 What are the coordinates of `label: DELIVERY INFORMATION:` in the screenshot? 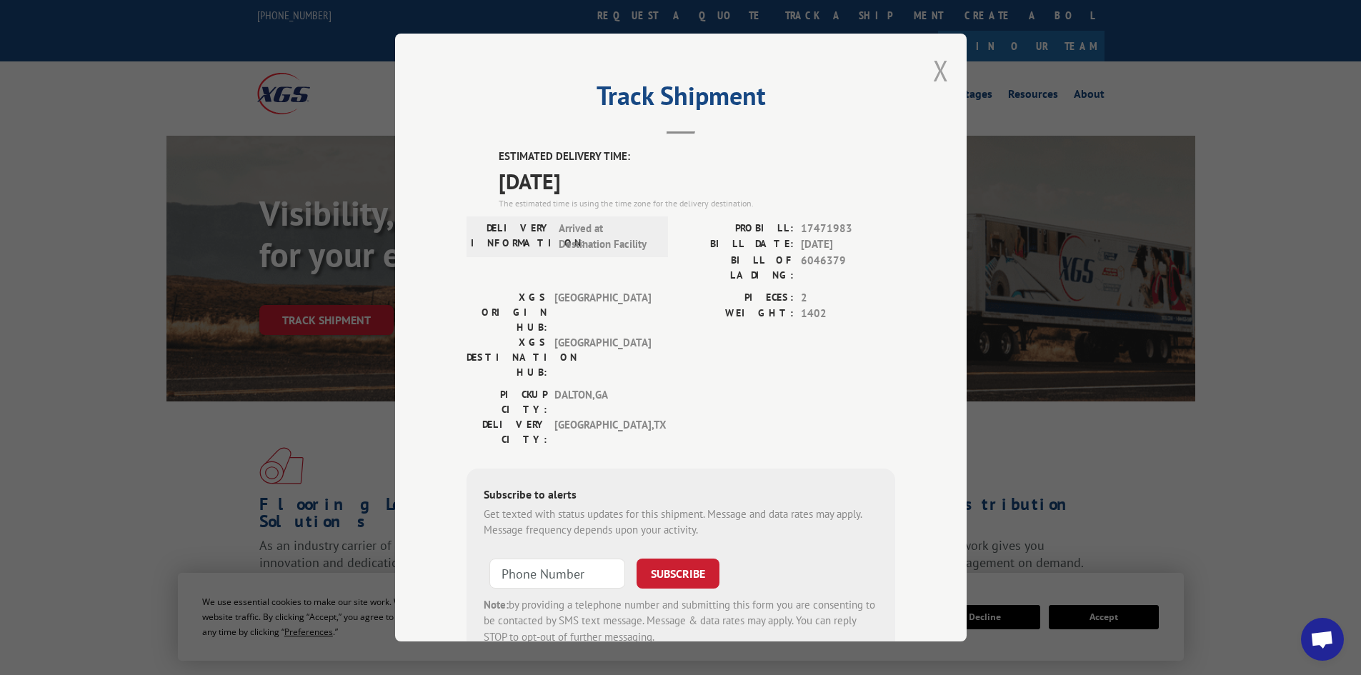 It's located at (511, 236).